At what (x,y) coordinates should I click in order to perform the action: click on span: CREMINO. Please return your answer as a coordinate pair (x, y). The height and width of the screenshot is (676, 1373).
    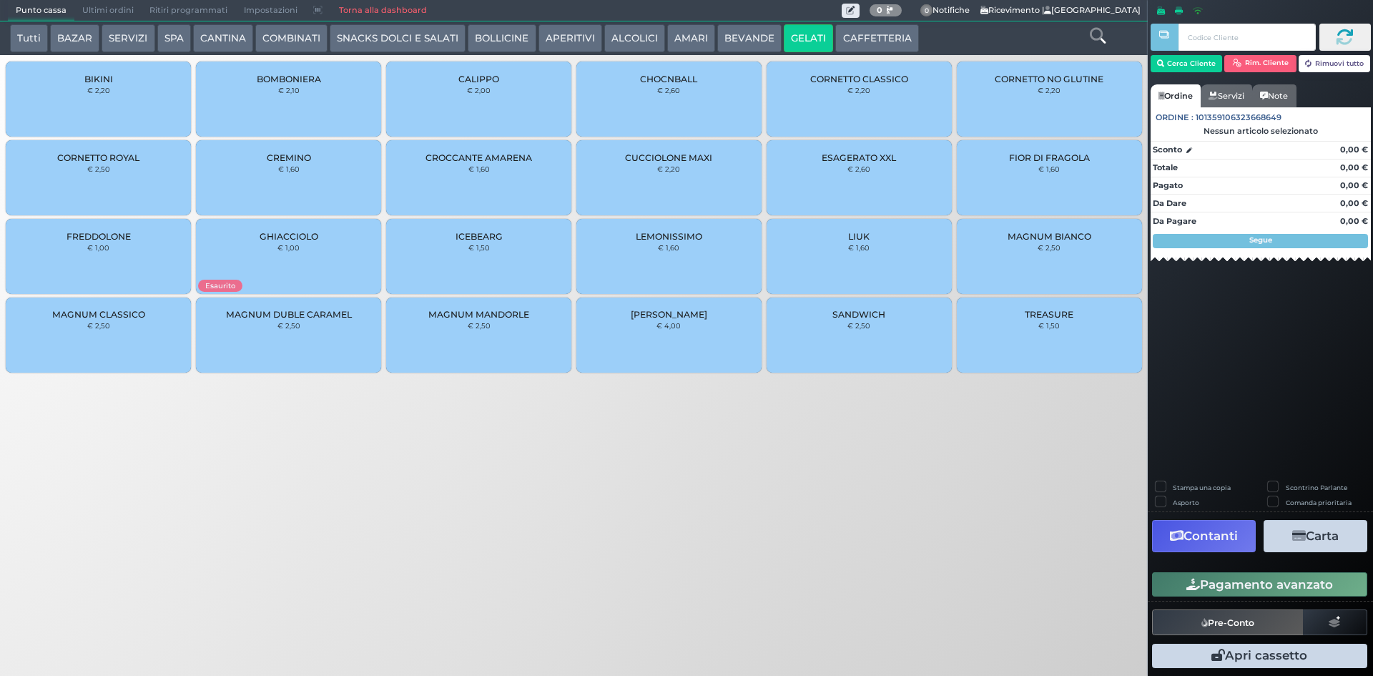
    Looking at the image, I should click on (289, 157).